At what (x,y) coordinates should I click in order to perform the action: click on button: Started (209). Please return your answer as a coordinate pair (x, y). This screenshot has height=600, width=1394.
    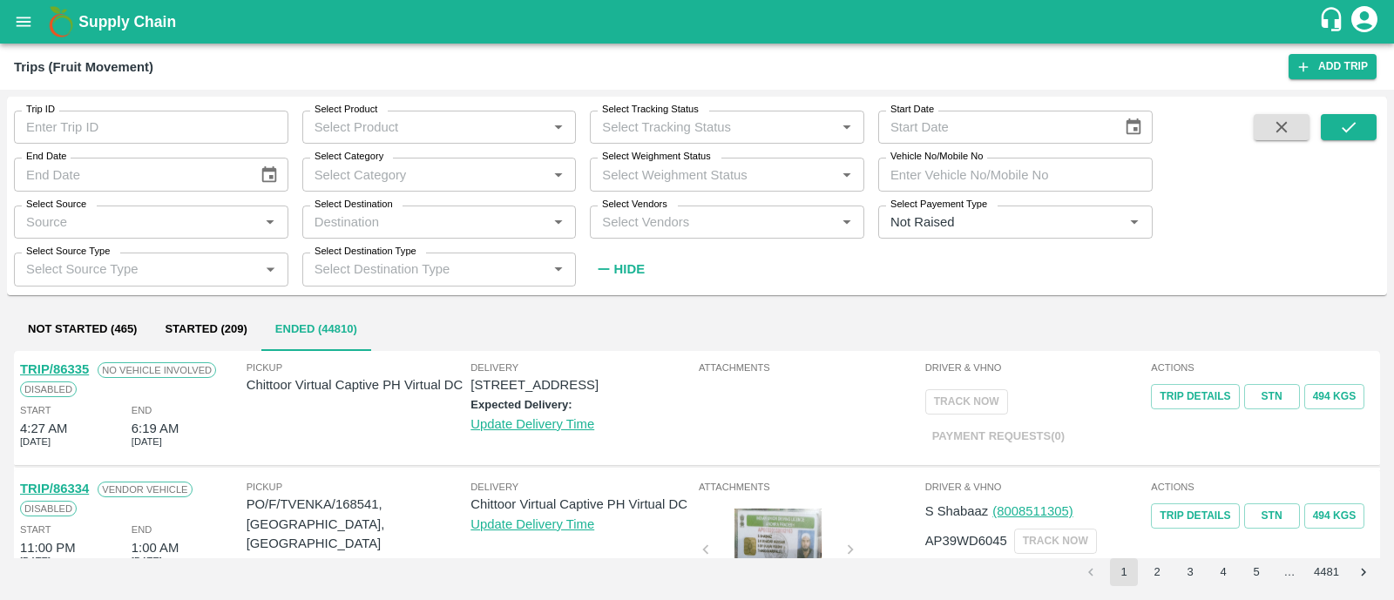
    Looking at the image, I should click on (206, 330).